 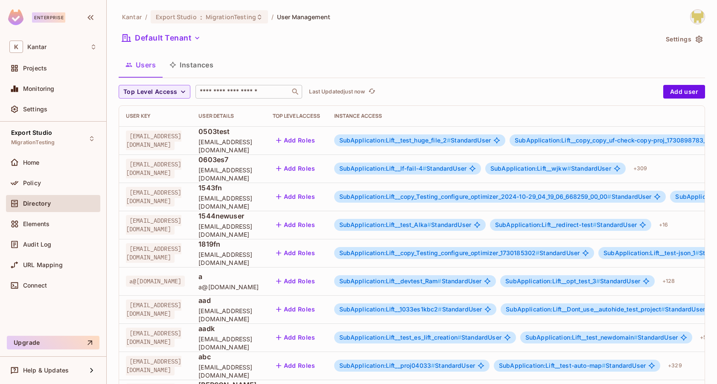 What do you see at coordinates (371, 92) in the screenshot?
I see `span: Click to refresh data` at bounding box center [371, 92].